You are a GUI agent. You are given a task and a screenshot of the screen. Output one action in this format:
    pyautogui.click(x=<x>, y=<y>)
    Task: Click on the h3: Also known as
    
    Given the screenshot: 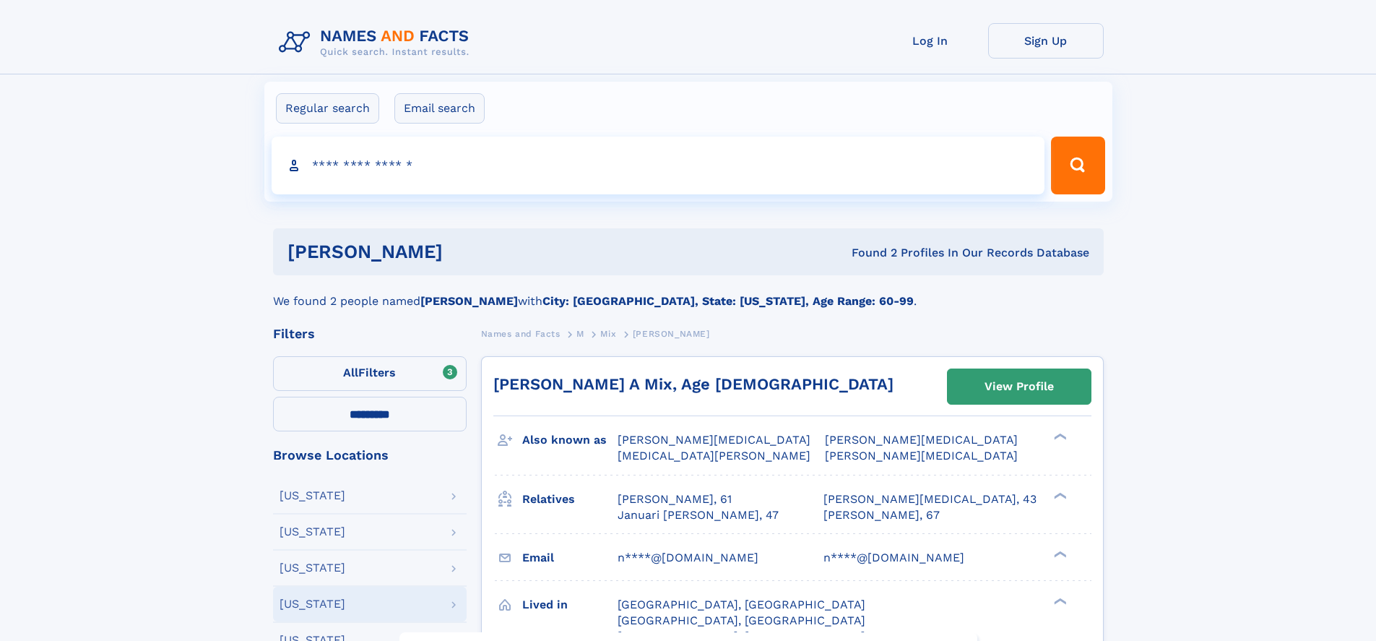 What is the action you would take?
    pyautogui.click(x=570, y=440)
    